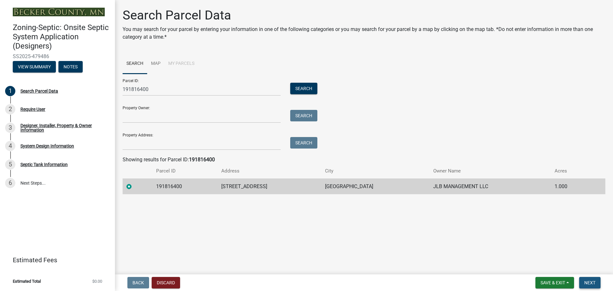 The image size is (613, 291). Describe the element at coordinates (269, 171) in the screenshot. I see `th: Address` at that location.